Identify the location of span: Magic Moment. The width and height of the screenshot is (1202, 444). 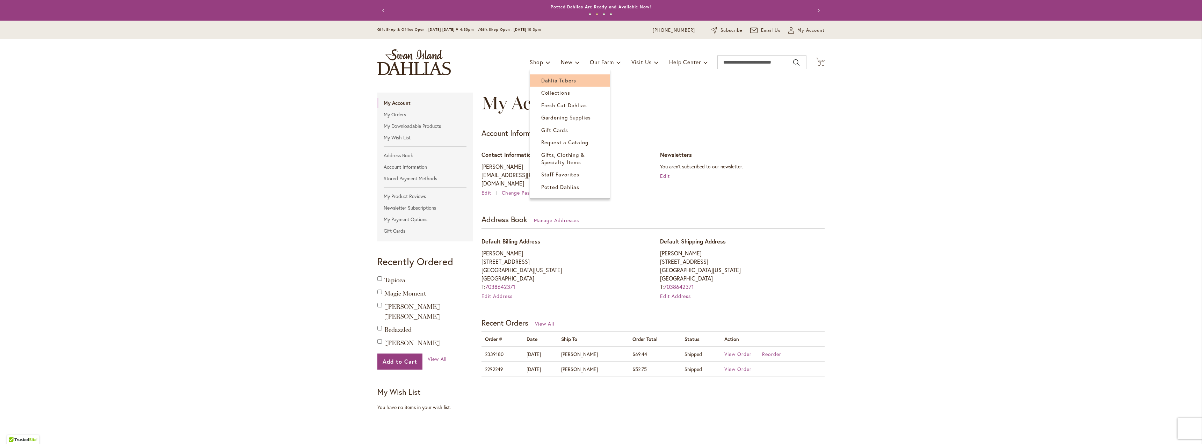
(405, 293).